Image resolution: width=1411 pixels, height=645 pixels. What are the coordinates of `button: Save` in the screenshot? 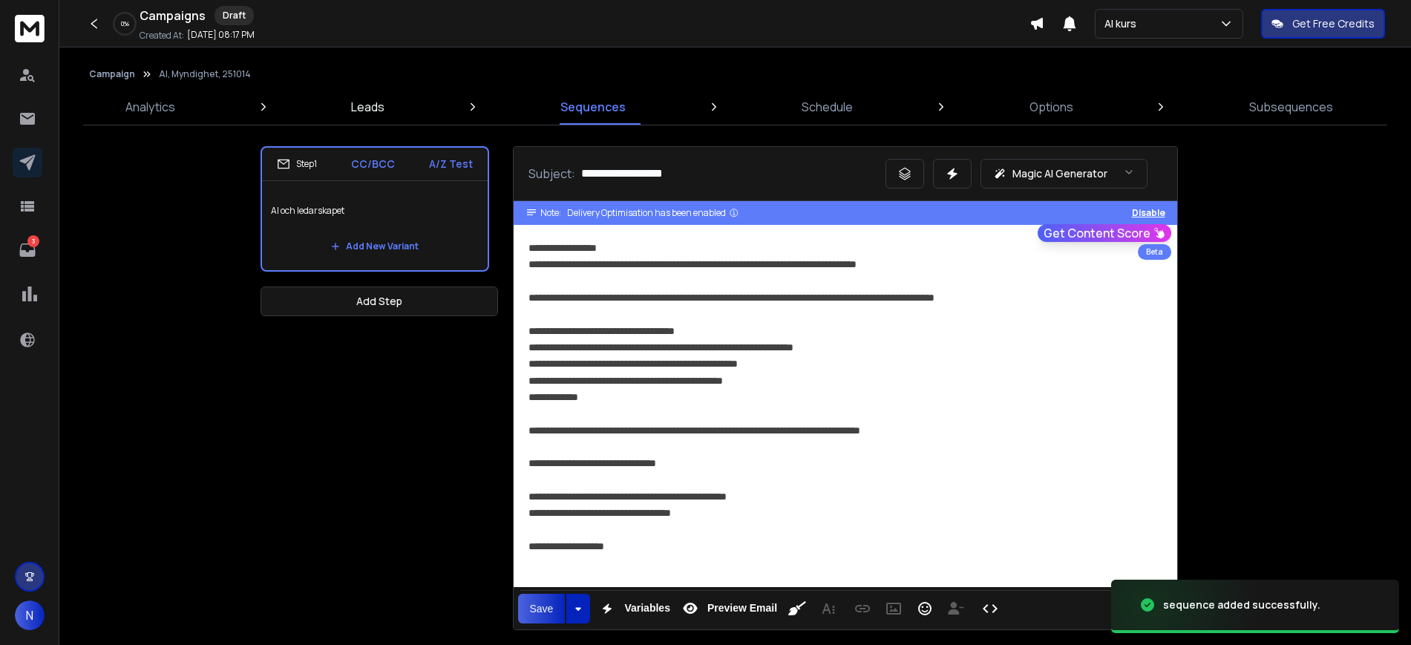 It's located at (542, 608).